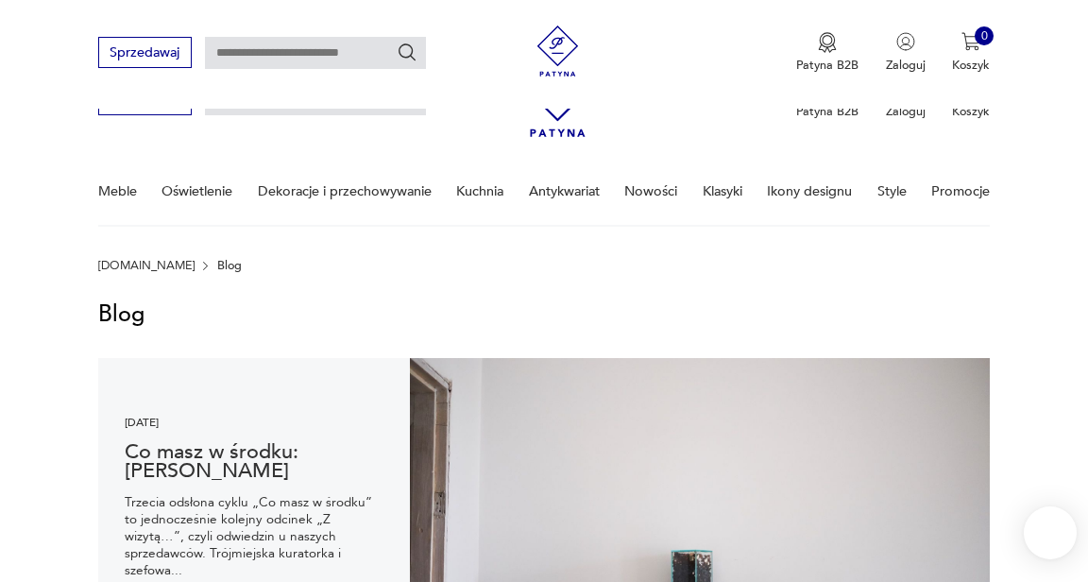  I want to click on a: Ikona medaluPatyna B2B, so click(827, 53).